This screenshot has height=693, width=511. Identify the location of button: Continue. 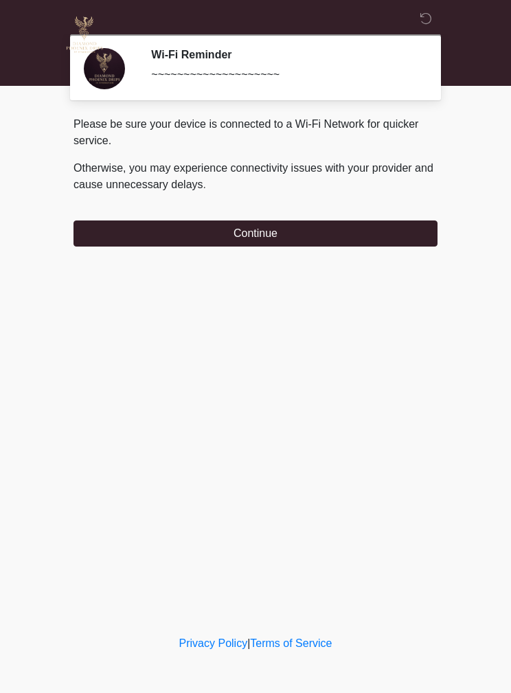
(256, 234).